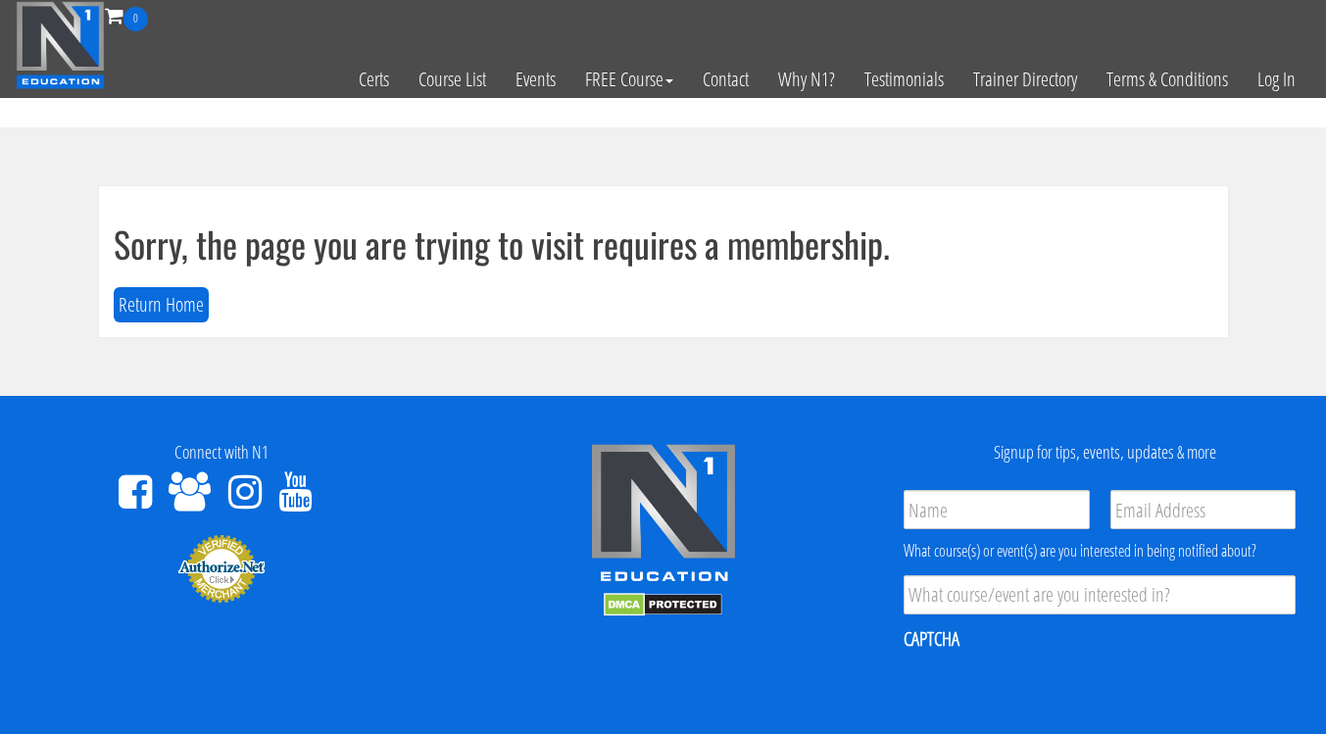 The image size is (1326, 734). I want to click on a: Certs, so click(373, 79).